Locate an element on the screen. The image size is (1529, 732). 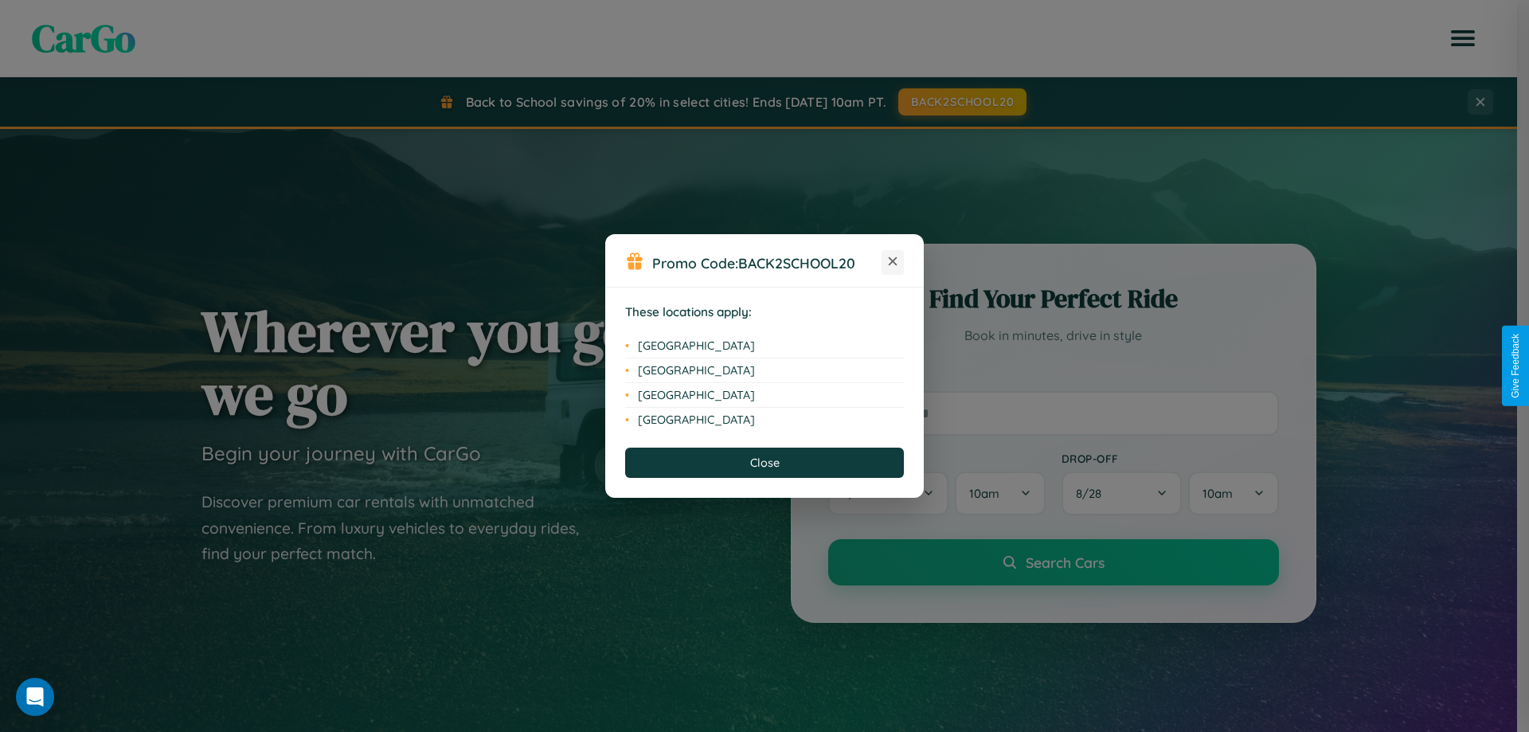
strong: These locations apply: is located at coordinates (688, 311).